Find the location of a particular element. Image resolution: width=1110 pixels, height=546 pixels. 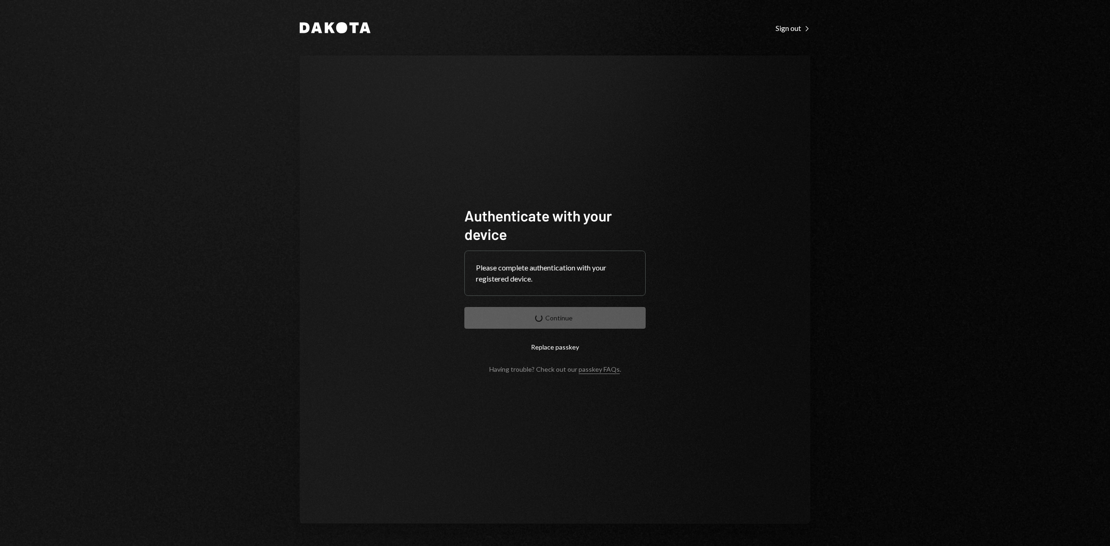

h1: Authenticate with your device is located at coordinates (555, 225).